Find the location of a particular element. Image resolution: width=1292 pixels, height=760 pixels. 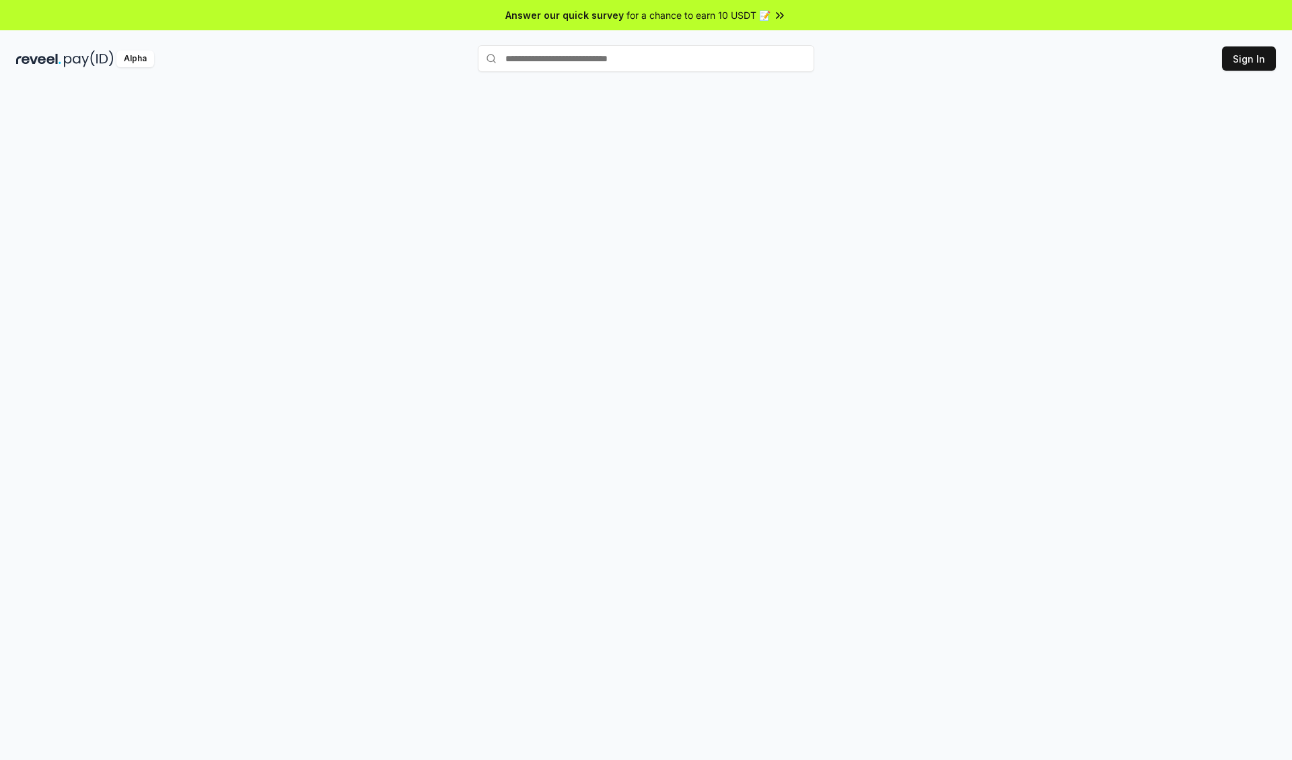

button: Sign In is located at coordinates (1249, 59).